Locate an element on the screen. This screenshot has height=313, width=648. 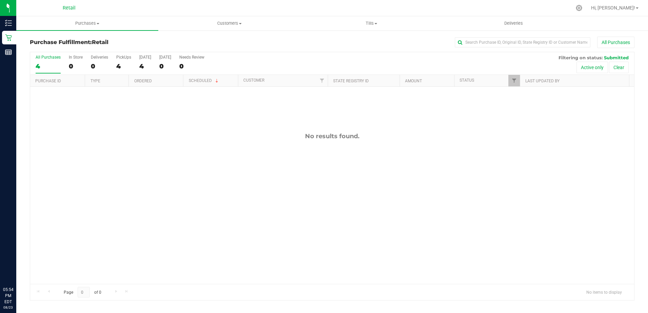
a: Purchase ID is located at coordinates (48, 81).